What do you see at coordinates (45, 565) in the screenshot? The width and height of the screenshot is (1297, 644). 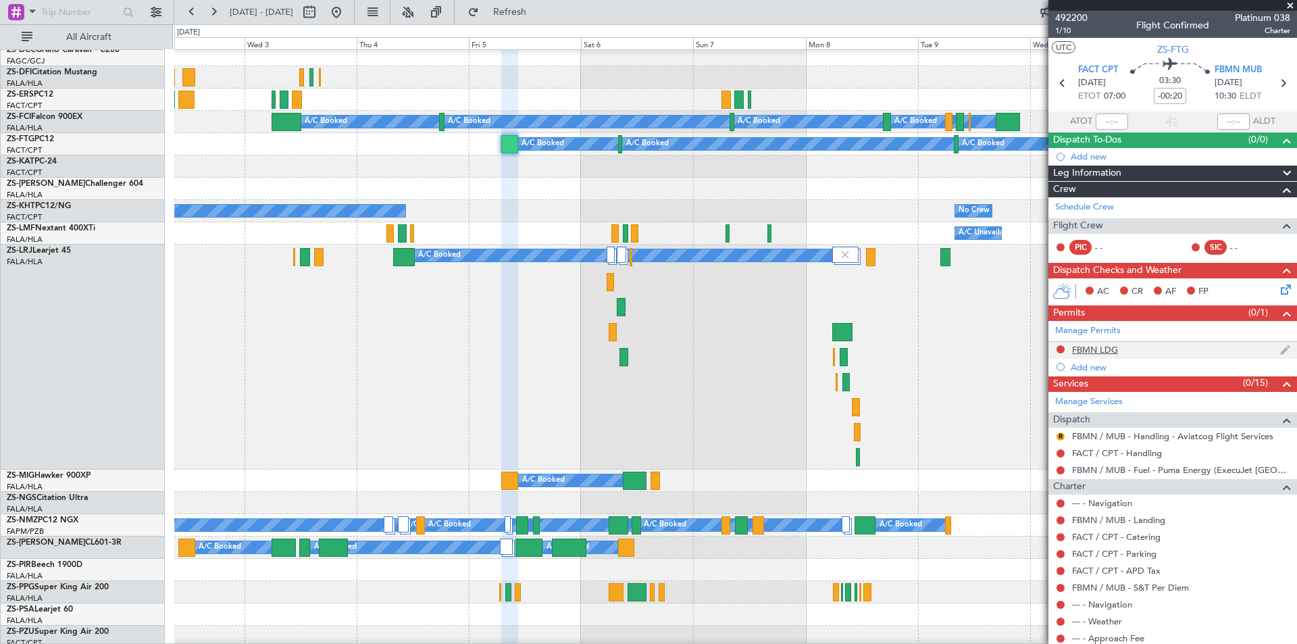 I see `a: ZS-PIRBeech 1900D` at bounding box center [45, 565].